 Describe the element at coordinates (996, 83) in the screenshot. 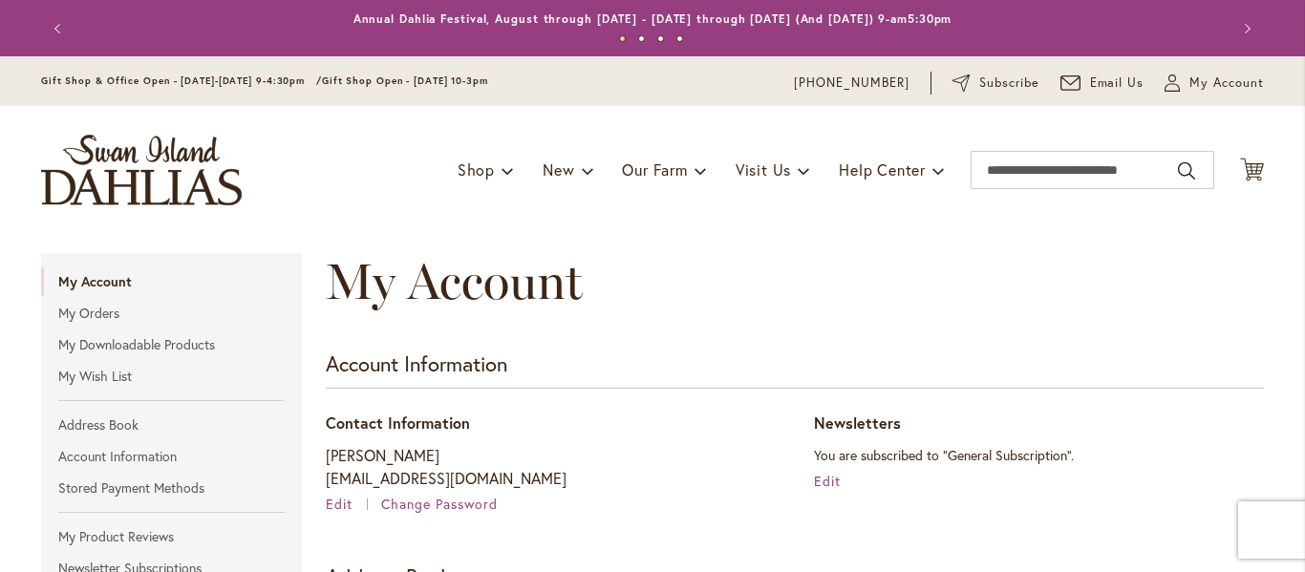

I see `a: Subscribe` at that location.